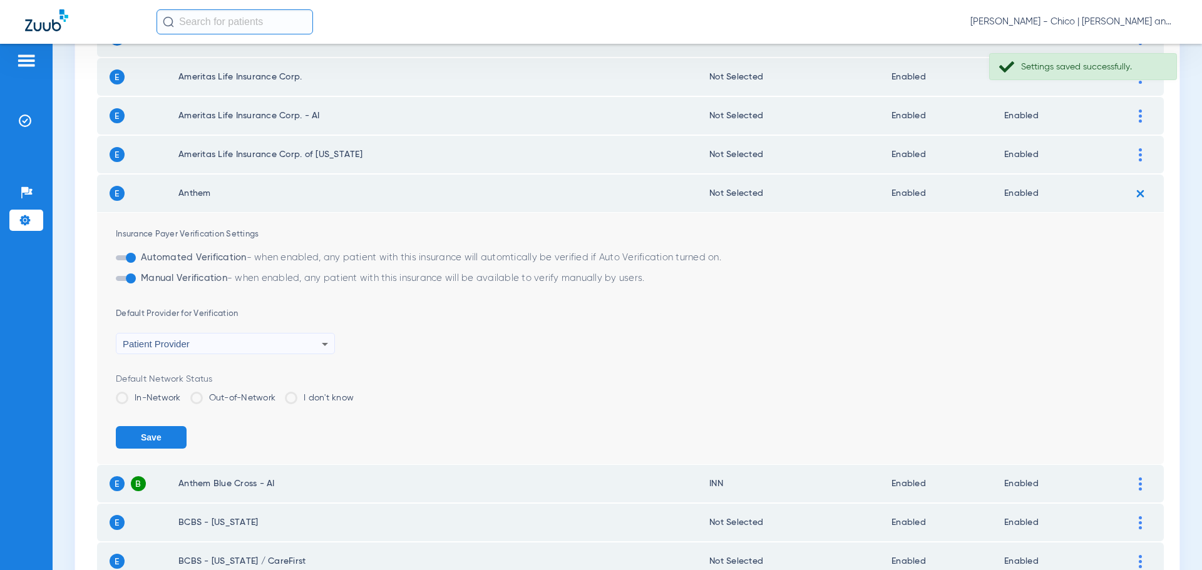 The image size is (1202, 570). What do you see at coordinates (156, 344) in the screenshot?
I see `span: Patient Provider` at bounding box center [156, 344].